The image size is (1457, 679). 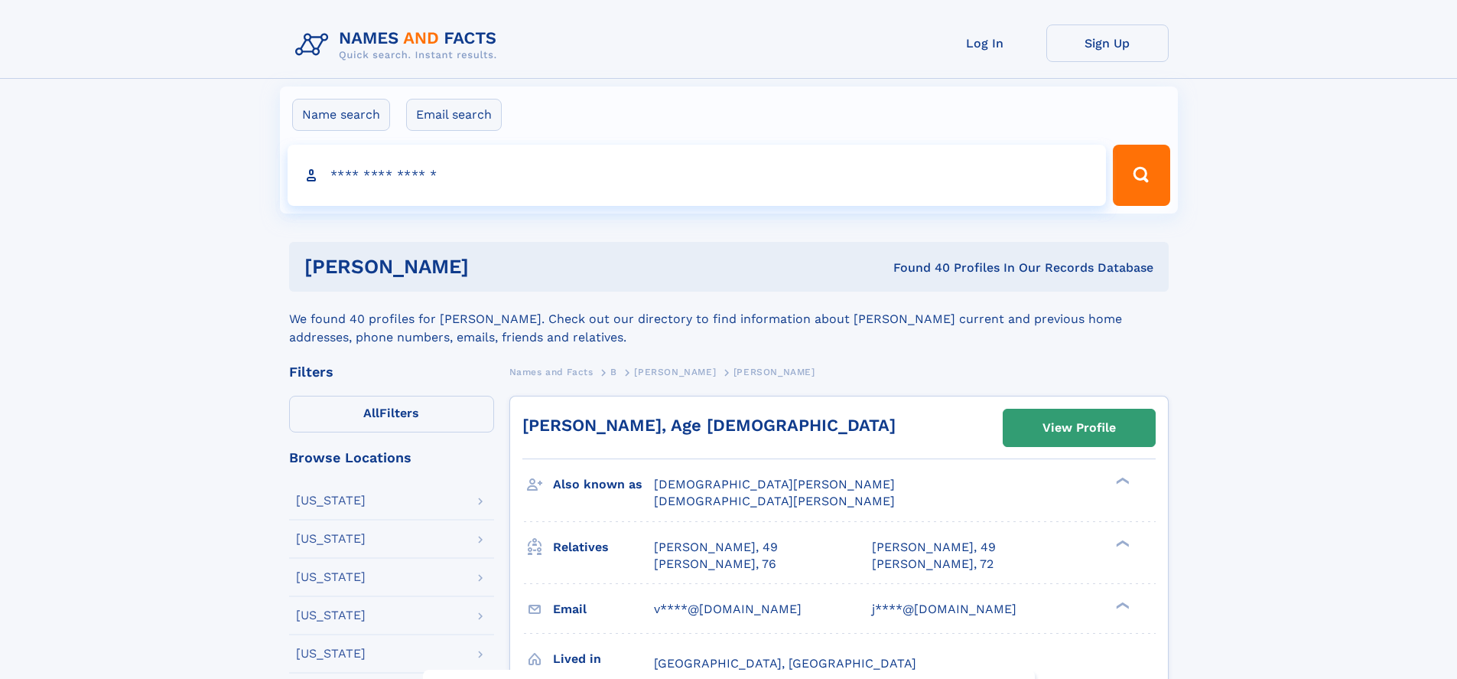 What do you see at coordinates (371, 412) in the screenshot?
I see `span: All` at bounding box center [371, 412].